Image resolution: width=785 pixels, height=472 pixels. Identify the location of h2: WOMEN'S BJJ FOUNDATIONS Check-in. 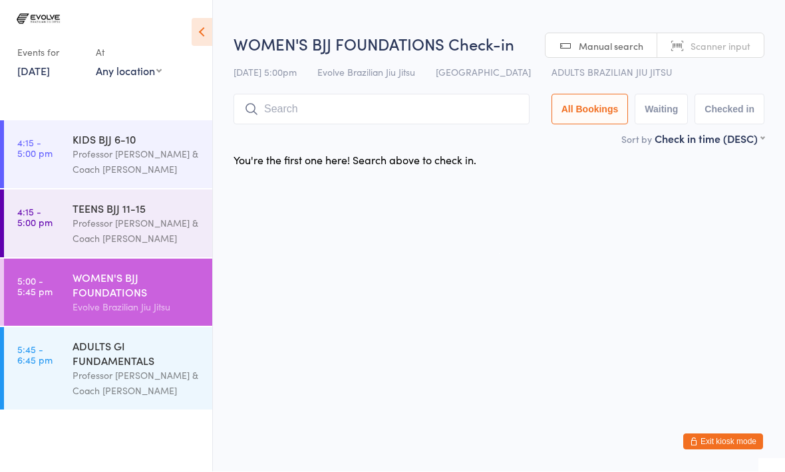
(499, 44).